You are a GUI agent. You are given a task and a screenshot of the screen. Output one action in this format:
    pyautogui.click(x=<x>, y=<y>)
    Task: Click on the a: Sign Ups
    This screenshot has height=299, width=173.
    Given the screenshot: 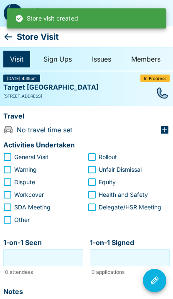 What is the action you would take?
    pyautogui.click(x=58, y=59)
    